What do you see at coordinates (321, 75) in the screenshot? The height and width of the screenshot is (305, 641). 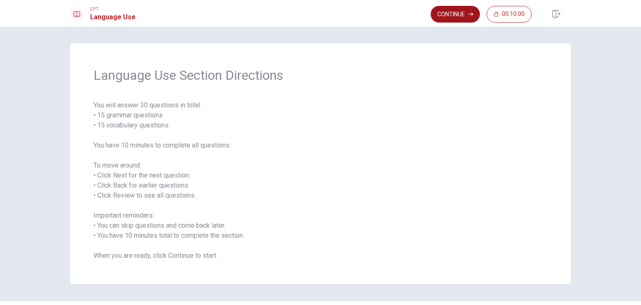 I see `span: Language Use Section Directions` at bounding box center [321, 75].